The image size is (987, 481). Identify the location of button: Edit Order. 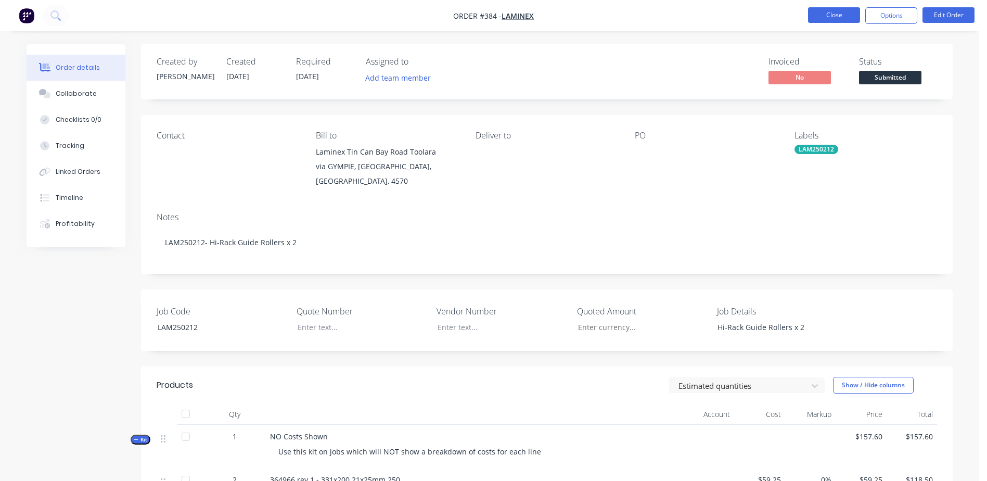
(948, 15).